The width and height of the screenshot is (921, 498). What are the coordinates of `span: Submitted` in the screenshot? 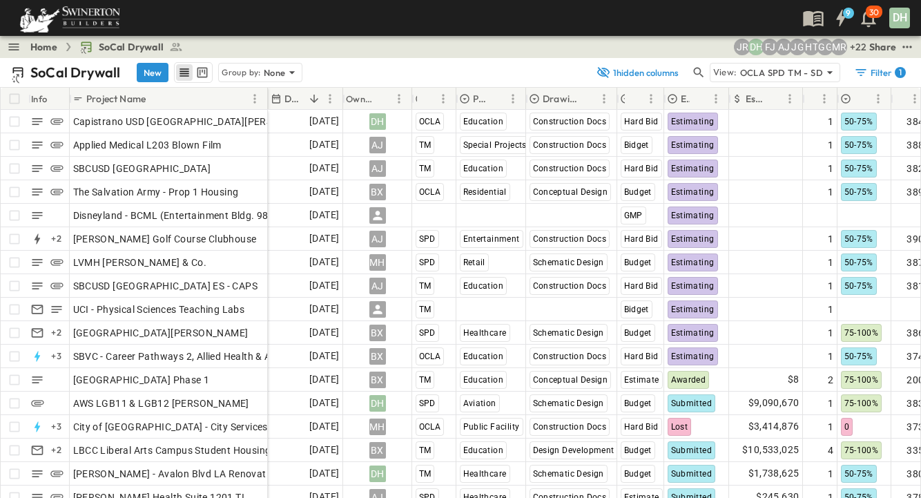 It's located at (692, 403).